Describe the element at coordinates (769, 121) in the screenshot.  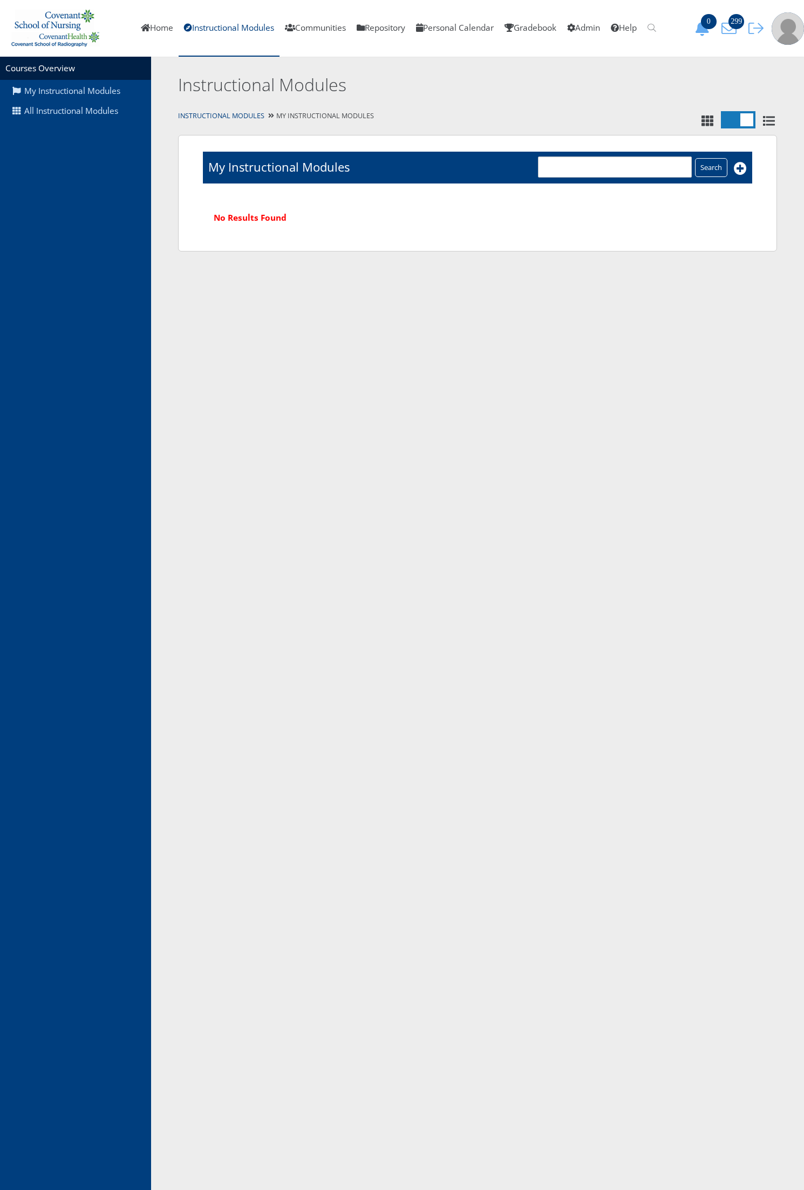
I see `i: List` at that location.